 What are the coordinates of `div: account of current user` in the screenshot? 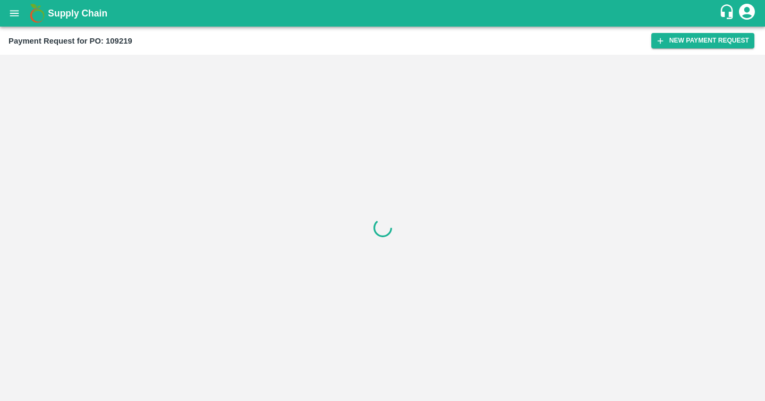 It's located at (747, 13).